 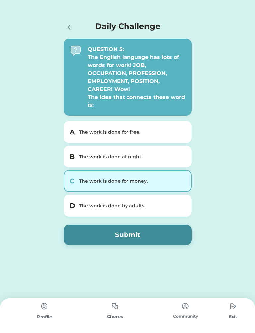 I want to click on div: The work is done for free., so click(x=131, y=132).